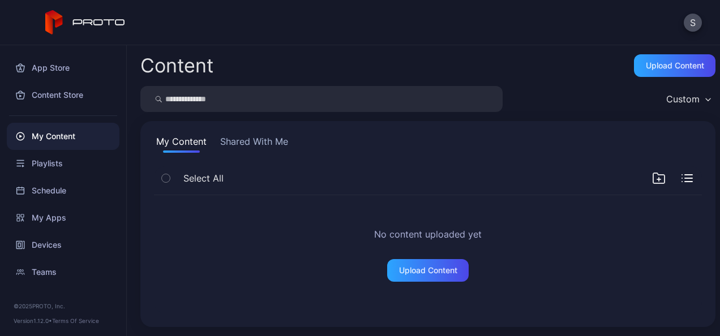  What do you see at coordinates (63, 136) in the screenshot?
I see `div: My Content` at bounding box center [63, 136].